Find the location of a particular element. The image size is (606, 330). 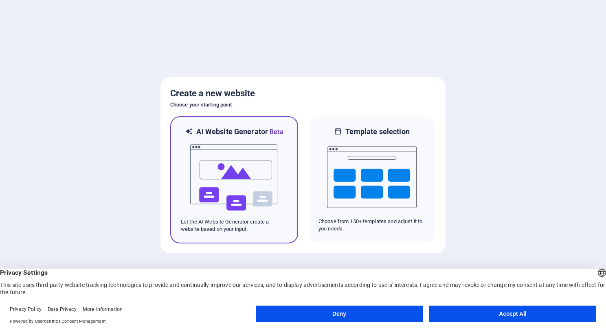

div: Template selectionChoose from 150+ templates and adjust it to you needs. is located at coordinates (372, 180).